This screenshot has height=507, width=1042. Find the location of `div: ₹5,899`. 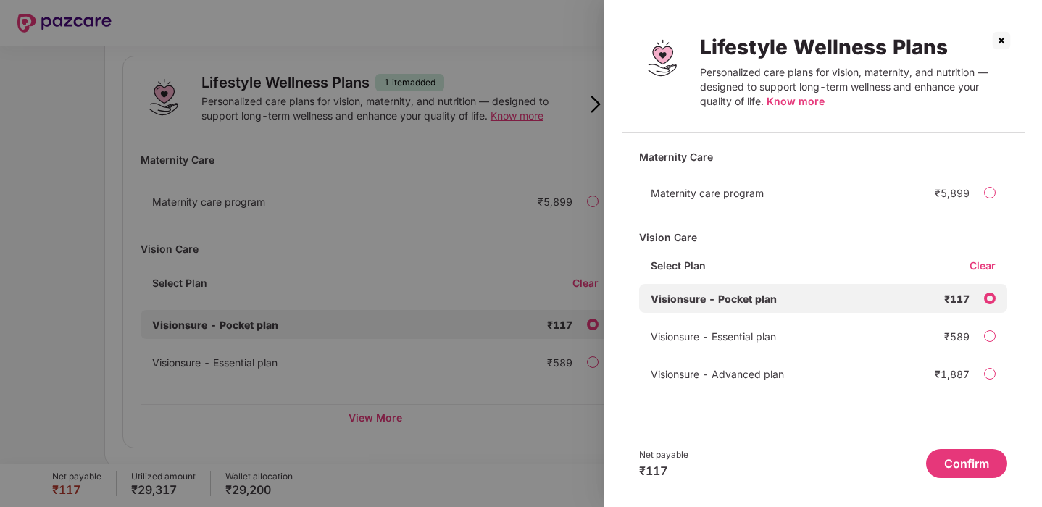

div: ₹5,899 is located at coordinates (953, 193).